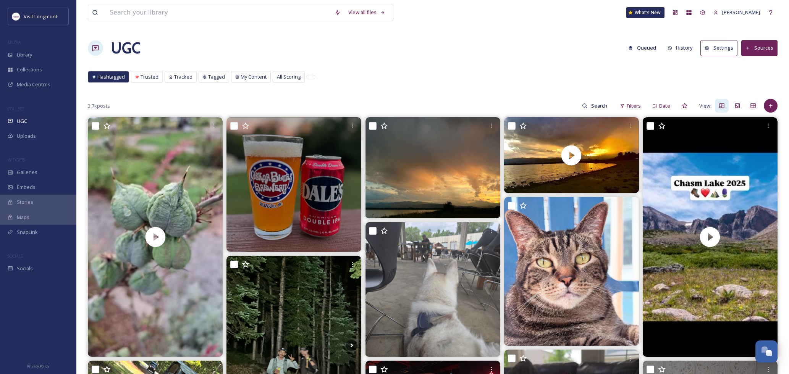  Describe the element at coordinates (14, 42) in the screenshot. I see `span: MEDIA` at that location.